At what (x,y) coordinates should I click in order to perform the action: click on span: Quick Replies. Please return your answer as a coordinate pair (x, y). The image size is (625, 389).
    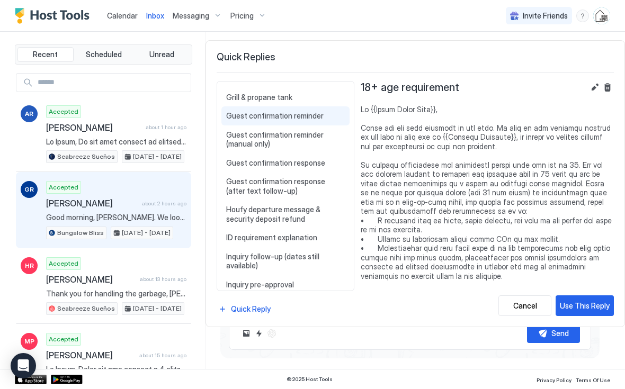
    Looking at the image, I should click on (415, 57).